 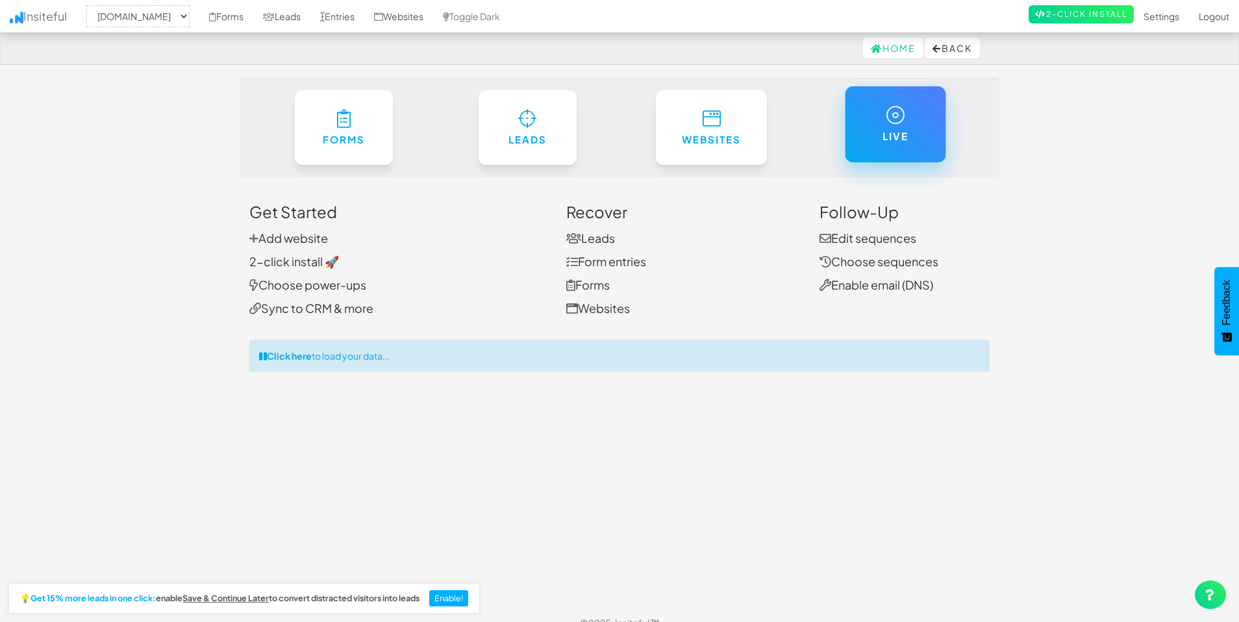 What do you see at coordinates (606, 261) in the screenshot?
I see `a: Form entries` at bounding box center [606, 261].